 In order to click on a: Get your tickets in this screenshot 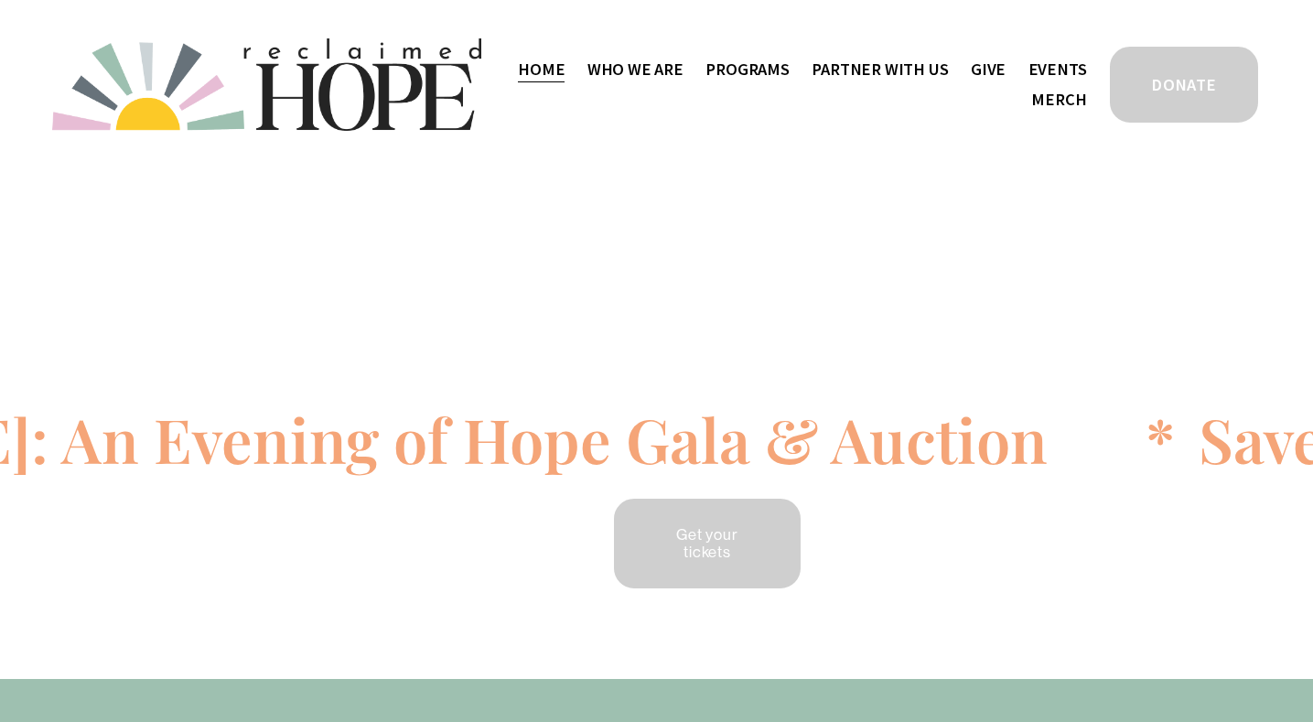, I will do `click(707, 543)`.